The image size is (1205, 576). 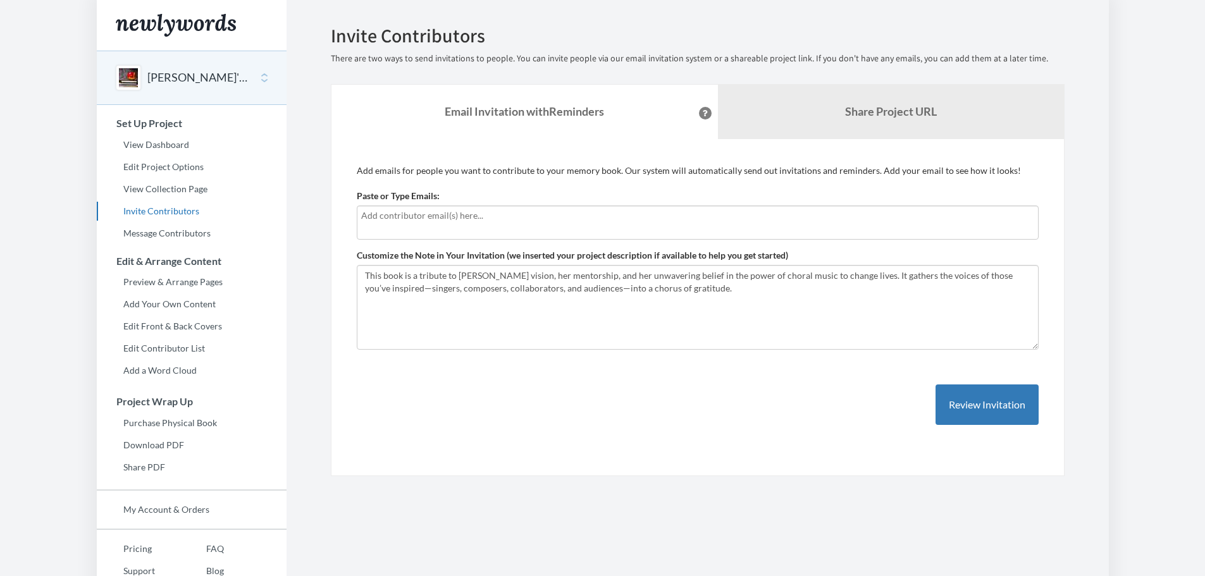 What do you see at coordinates (192, 167) in the screenshot?
I see `a: Edit Project Options` at bounding box center [192, 167].